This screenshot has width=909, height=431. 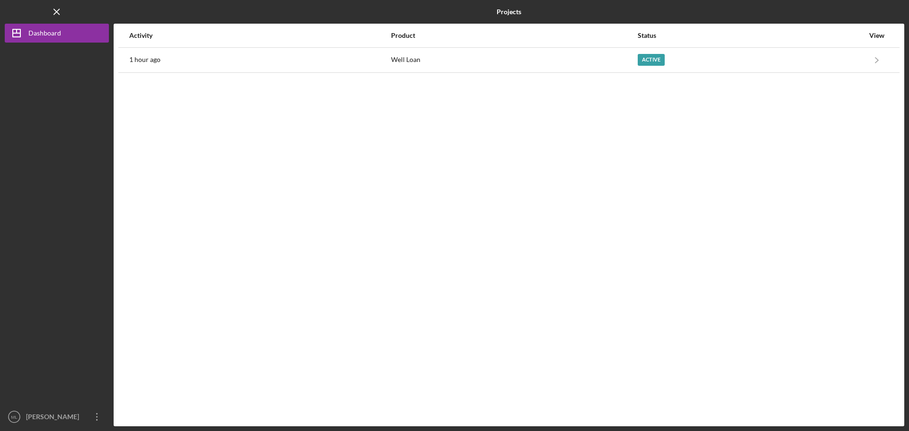 I want to click on text: ML, so click(x=14, y=417).